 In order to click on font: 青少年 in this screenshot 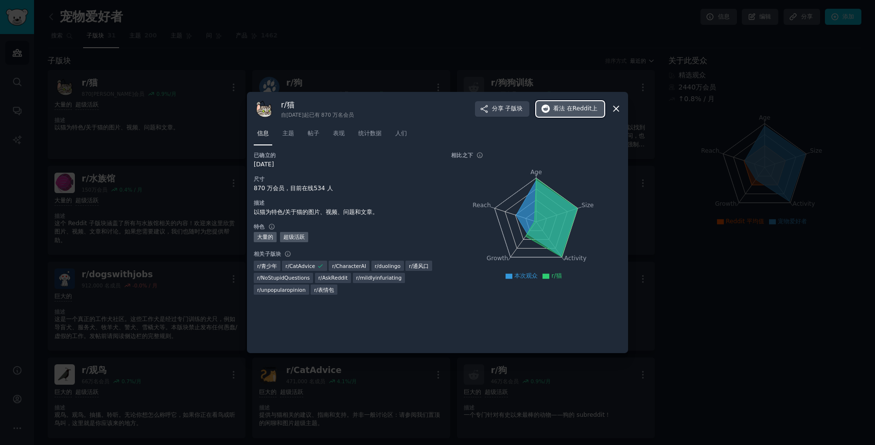, I will do `click(269, 266)`.